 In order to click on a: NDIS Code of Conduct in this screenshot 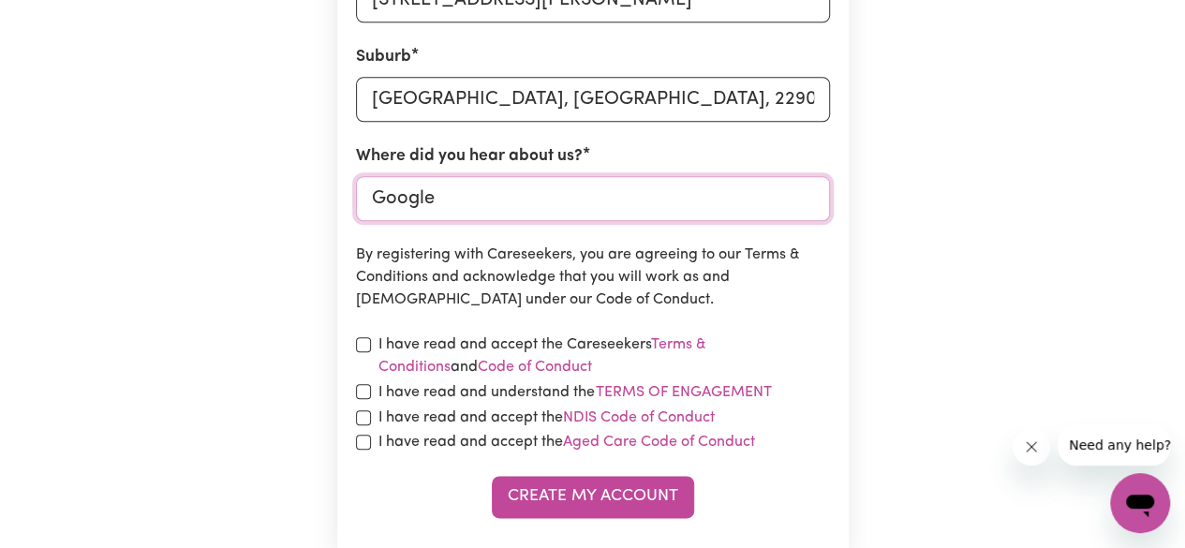, I will do `click(639, 418)`.